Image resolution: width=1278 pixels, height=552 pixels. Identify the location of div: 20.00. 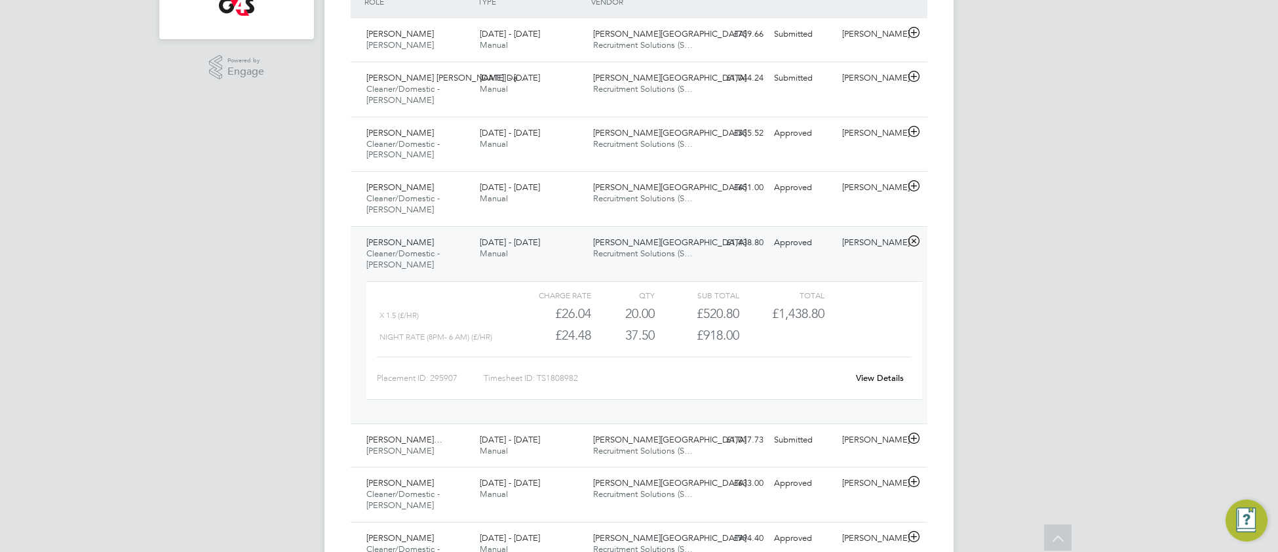
(623, 313).